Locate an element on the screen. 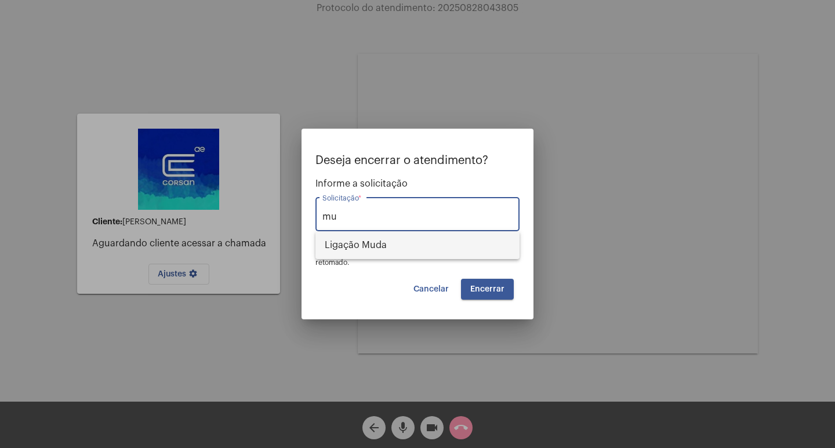 The image size is (835, 448). input: Buscar solicitação is located at coordinates (418, 217).